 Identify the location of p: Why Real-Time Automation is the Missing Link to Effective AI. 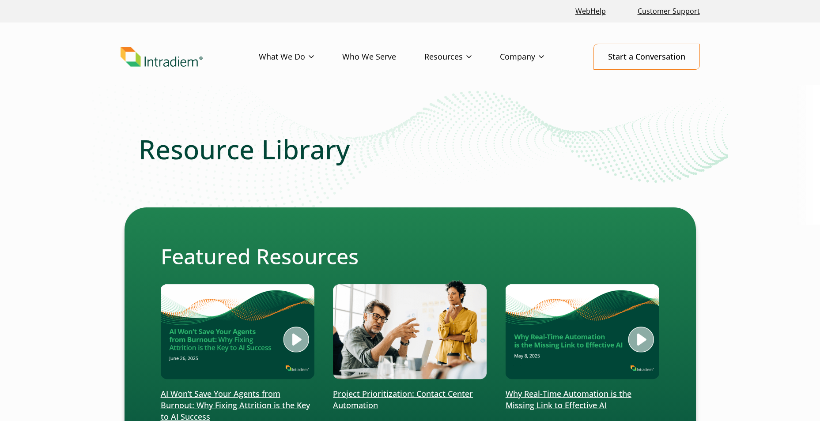
(582, 400).